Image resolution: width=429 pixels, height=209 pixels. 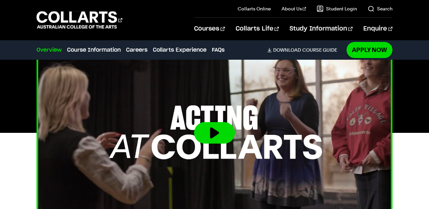 What do you see at coordinates (257, 29) in the screenshot?
I see `a: Collarts Life` at bounding box center [257, 29].